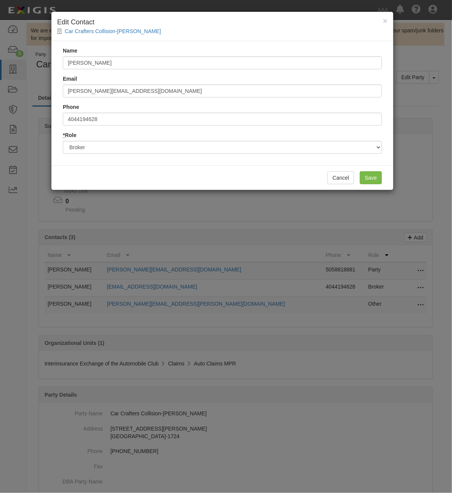  I want to click on abbr: required, so click(64, 135).